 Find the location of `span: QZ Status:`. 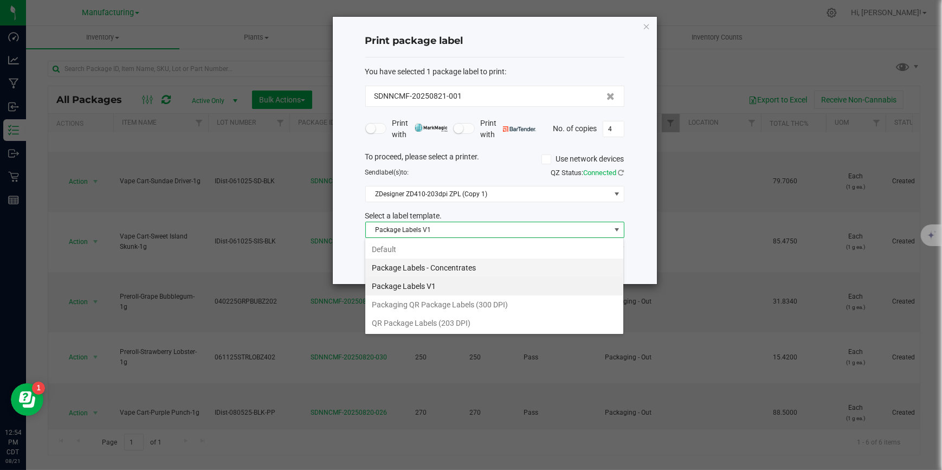

span: QZ Status: is located at coordinates (588, 172).